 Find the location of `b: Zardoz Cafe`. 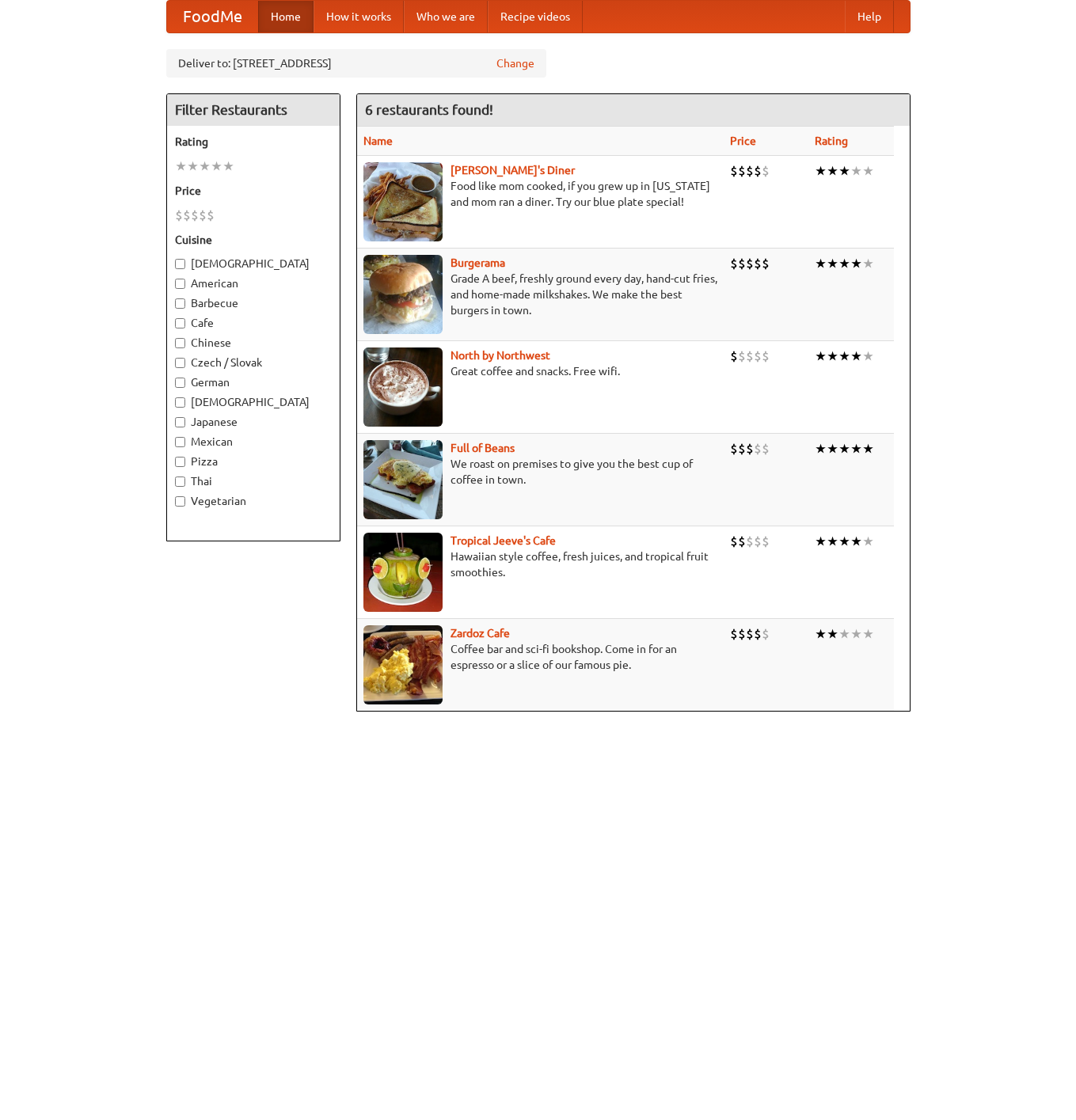

b: Zardoz Cafe is located at coordinates (480, 634).